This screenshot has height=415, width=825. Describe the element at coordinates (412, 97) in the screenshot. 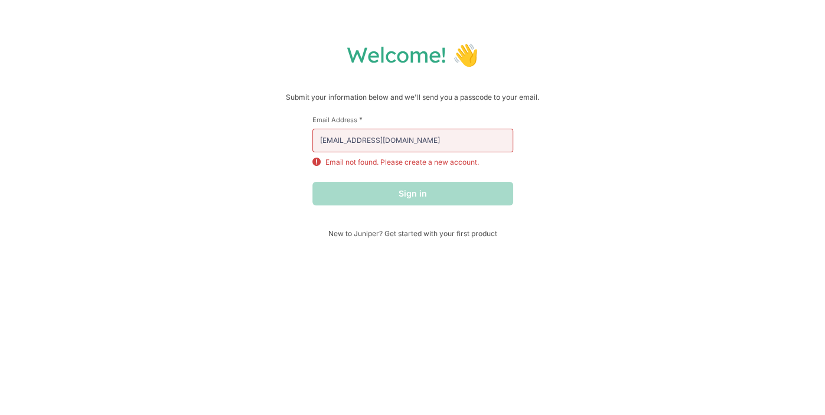

I see `p: Submit your information below and we'll send you a passcode to your email.` at that location.